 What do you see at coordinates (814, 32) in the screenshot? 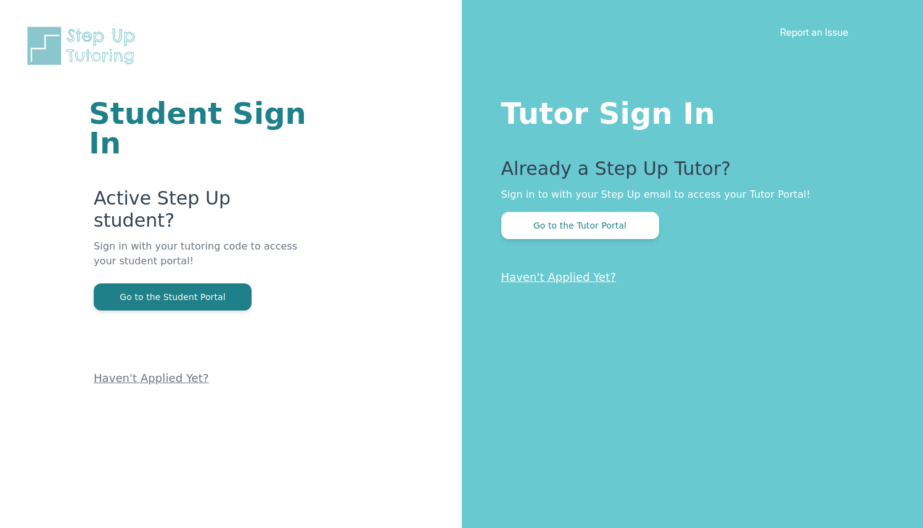
I see `a: Report an Issue` at bounding box center [814, 32].